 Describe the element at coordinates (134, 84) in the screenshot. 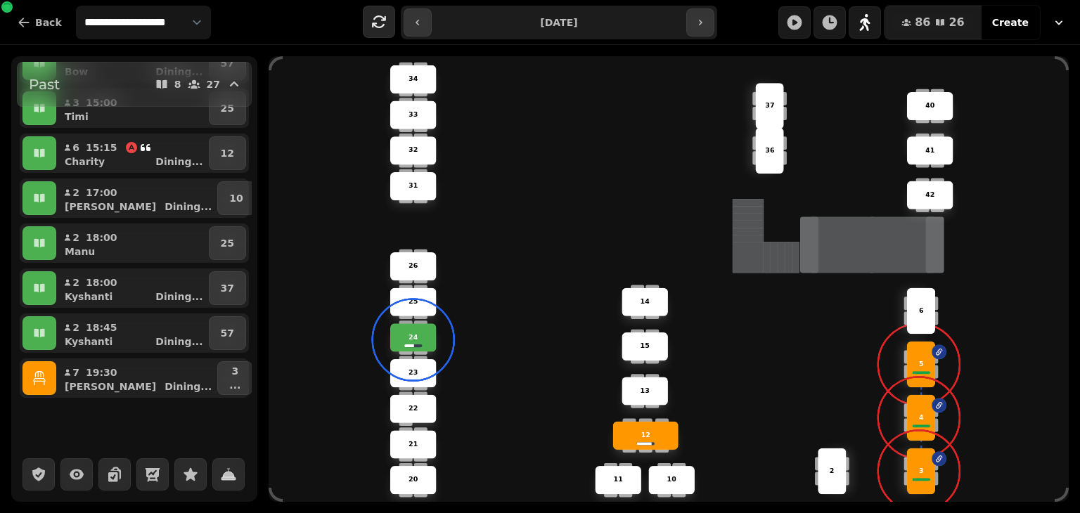

I see `button: Past827` at that location.